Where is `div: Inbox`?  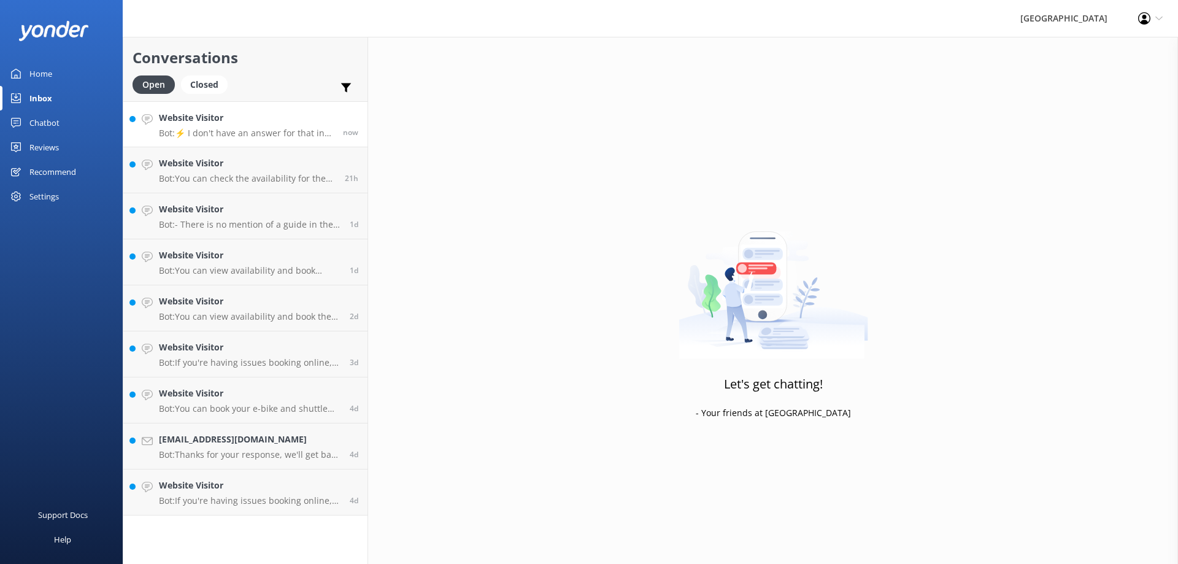
div: Inbox is located at coordinates (41, 98).